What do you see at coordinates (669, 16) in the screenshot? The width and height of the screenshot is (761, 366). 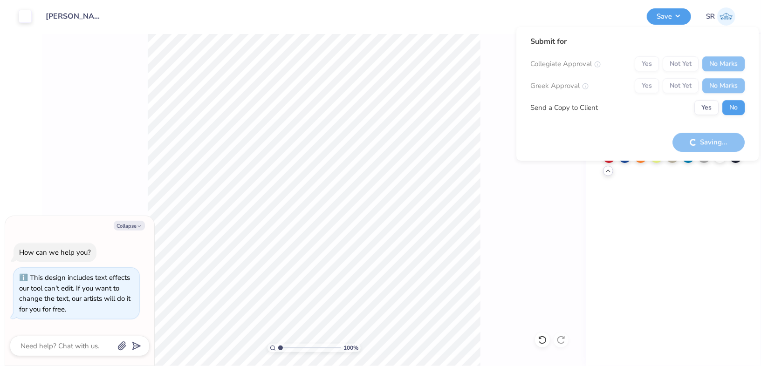 I see `button: Save` at bounding box center [669, 16].